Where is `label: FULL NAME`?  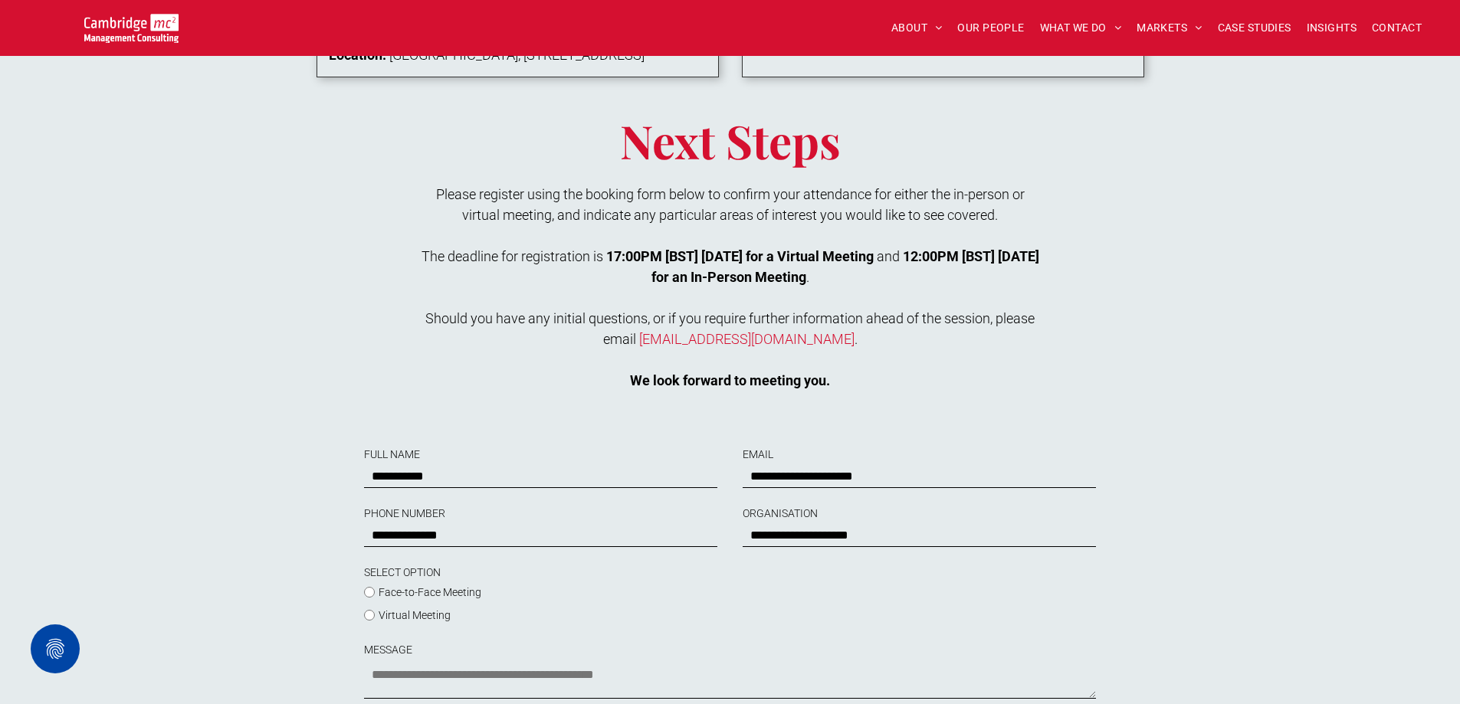
label: FULL NAME is located at coordinates (540, 455).